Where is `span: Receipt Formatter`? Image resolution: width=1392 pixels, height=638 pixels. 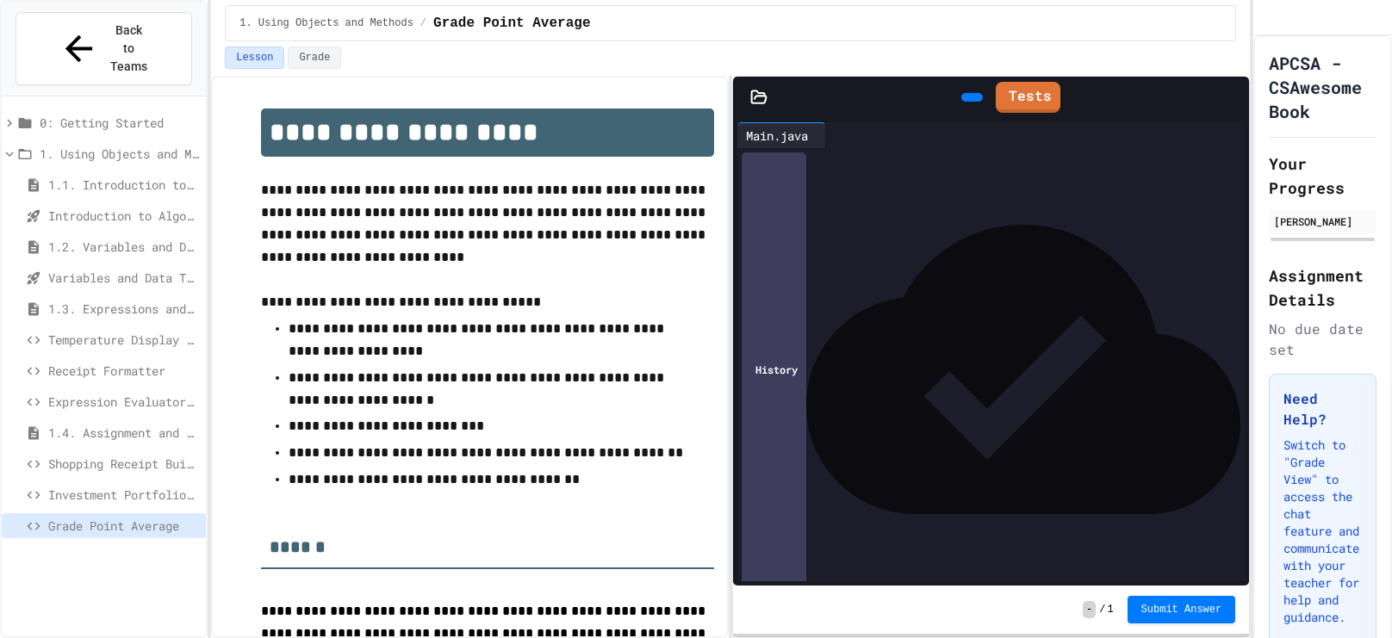
span: Receipt Formatter is located at coordinates (123, 370).